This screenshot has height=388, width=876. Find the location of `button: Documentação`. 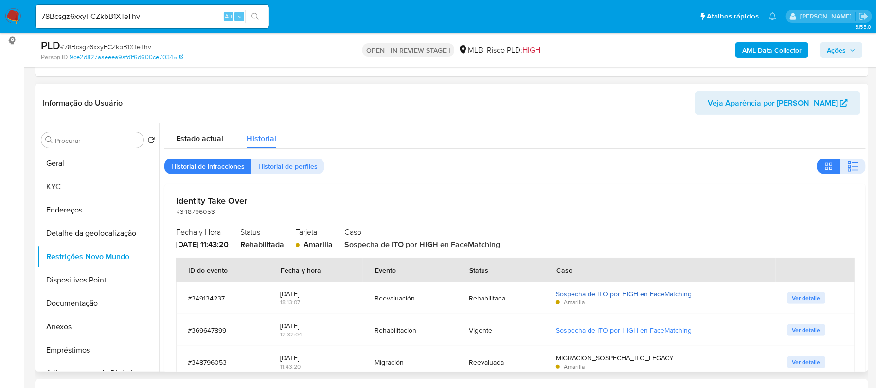

button: Documentação is located at coordinates (98, 304).